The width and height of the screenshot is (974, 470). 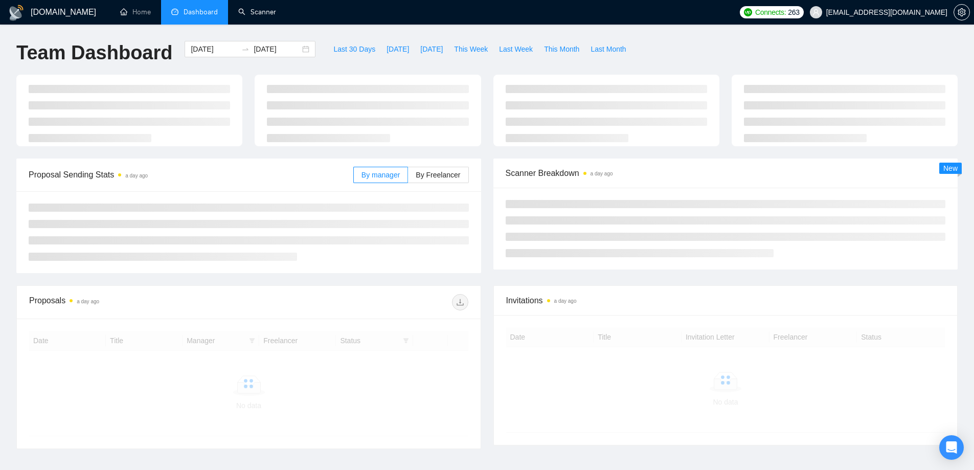 What do you see at coordinates (562, 49) in the screenshot?
I see `span: This Month` at bounding box center [562, 49].